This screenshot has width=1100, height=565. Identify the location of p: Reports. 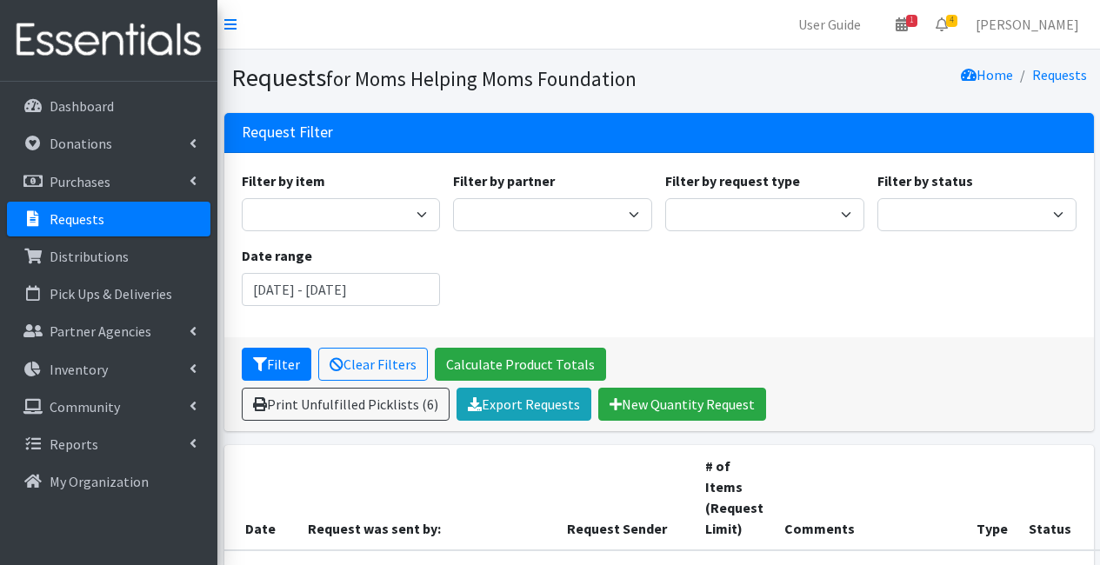
(74, 444).